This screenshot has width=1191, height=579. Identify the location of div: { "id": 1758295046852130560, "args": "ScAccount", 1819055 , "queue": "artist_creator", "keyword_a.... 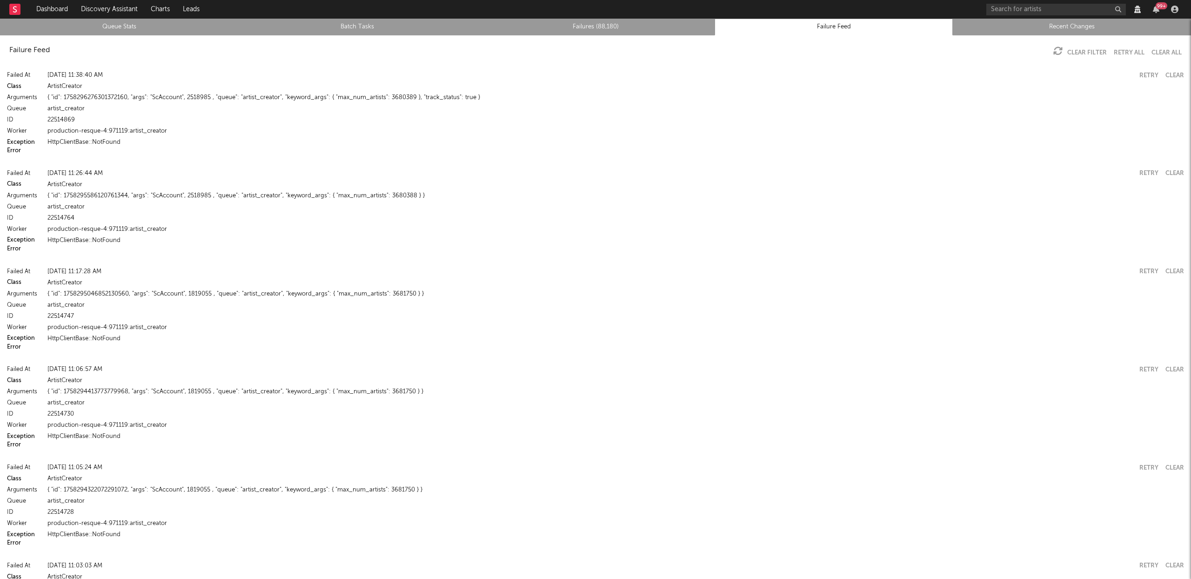
(616, 294).